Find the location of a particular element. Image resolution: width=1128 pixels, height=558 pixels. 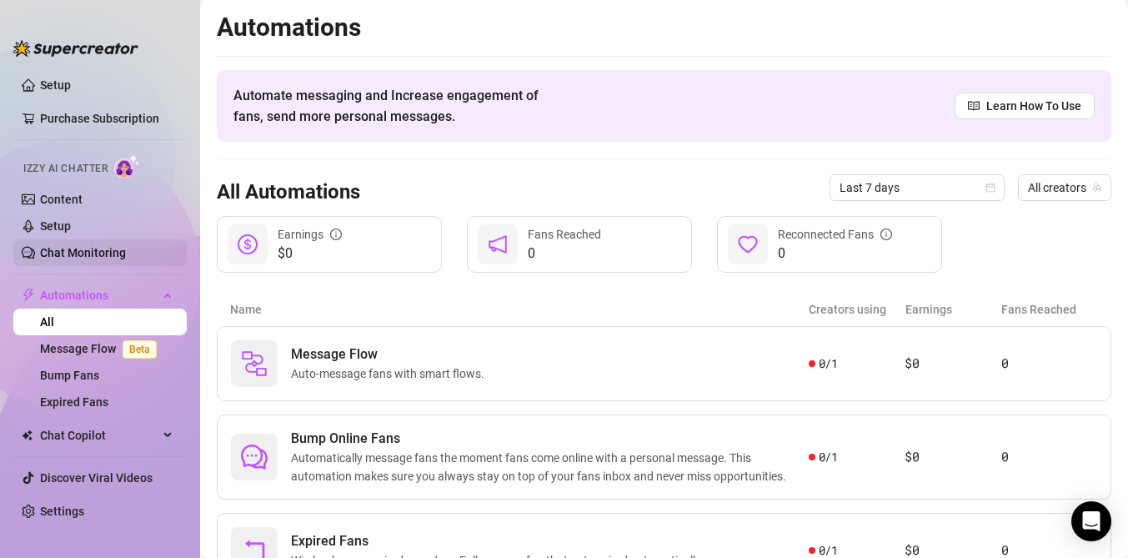

a: Content is located at coordinates (61, 199).